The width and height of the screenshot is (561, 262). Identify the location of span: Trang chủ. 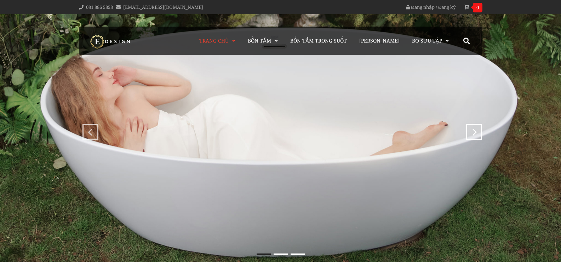
(214, 40).